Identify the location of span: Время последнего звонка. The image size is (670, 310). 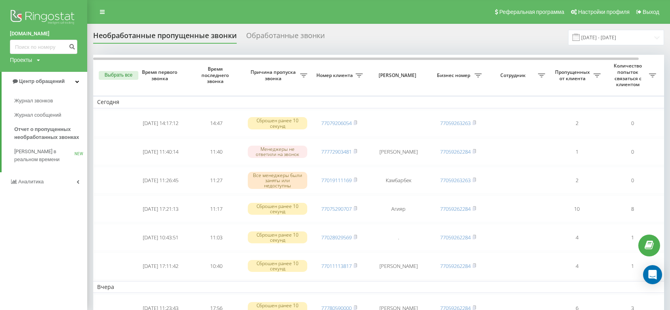
(216, 75).